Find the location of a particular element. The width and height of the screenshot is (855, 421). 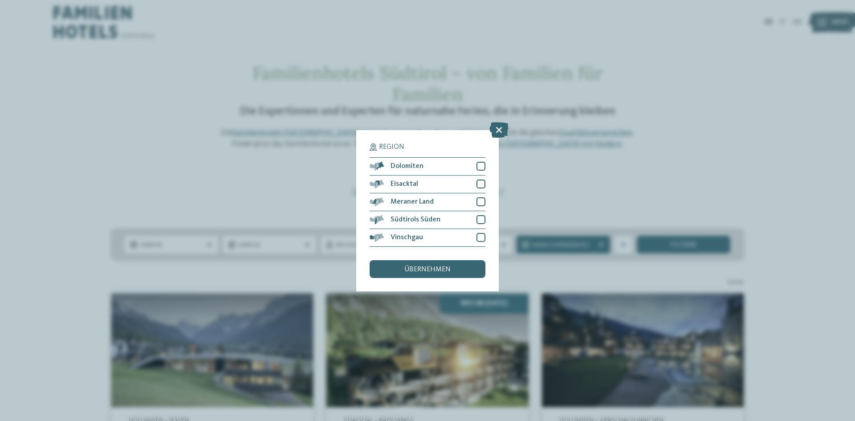

span: übernehmen is located at coordinates (428, 269).